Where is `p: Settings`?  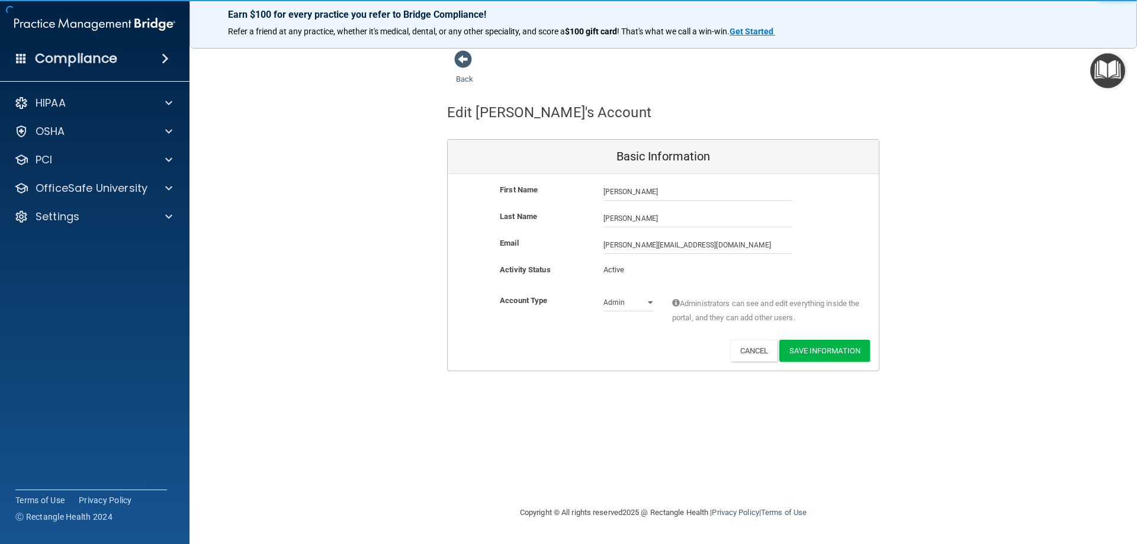 p: Settings is located at coordinates (57, 217).